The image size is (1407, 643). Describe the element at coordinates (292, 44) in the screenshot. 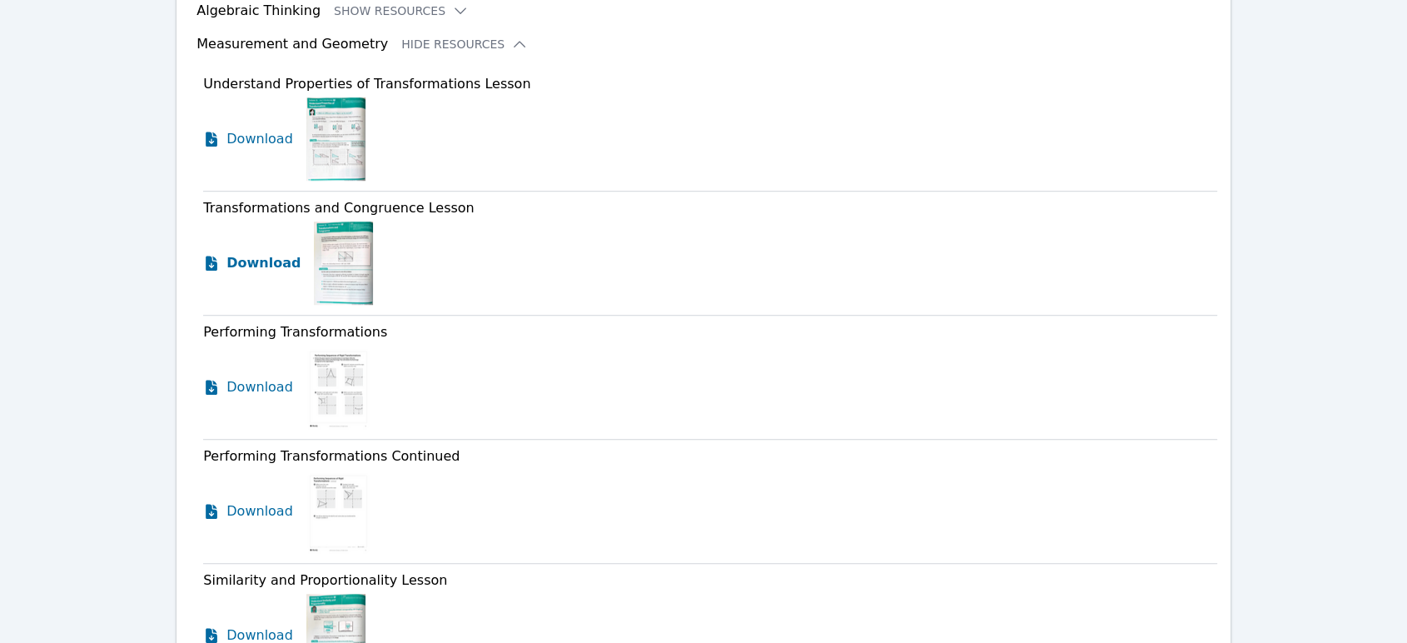

I see `h3: Measurement and Geometry` at that location.